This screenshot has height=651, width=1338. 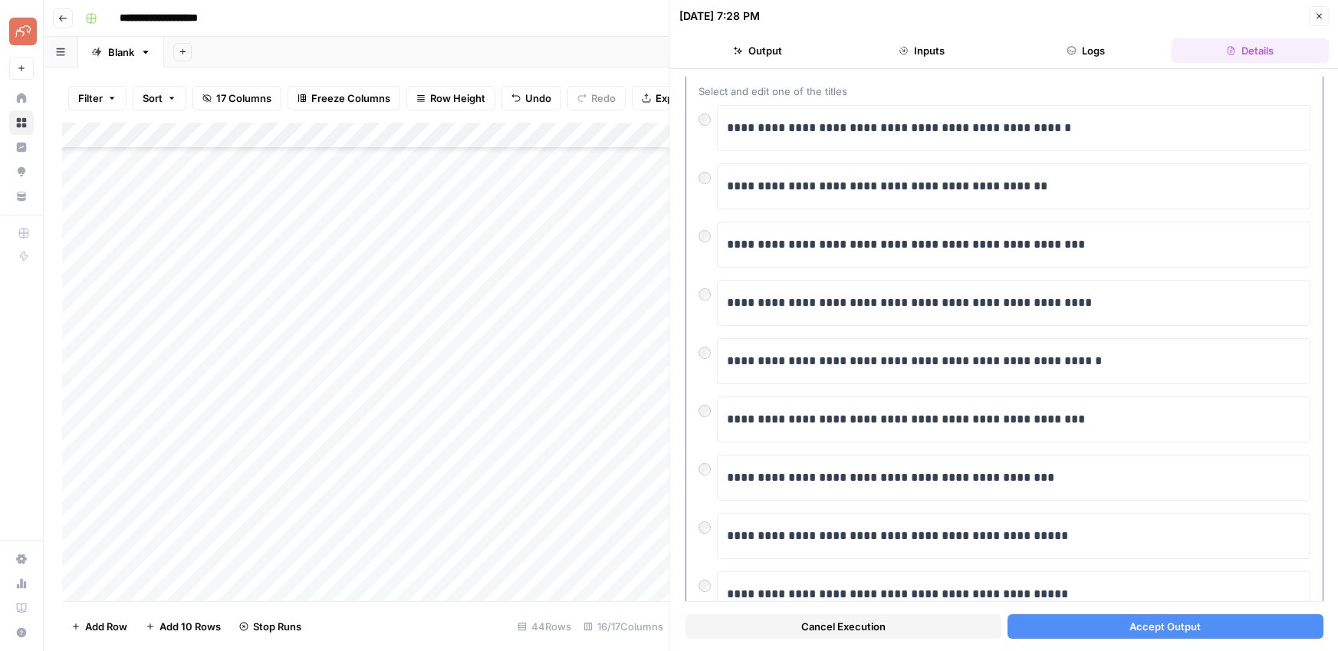 I want to click on span: Add 10 Rows, so click(x=190, y=627).